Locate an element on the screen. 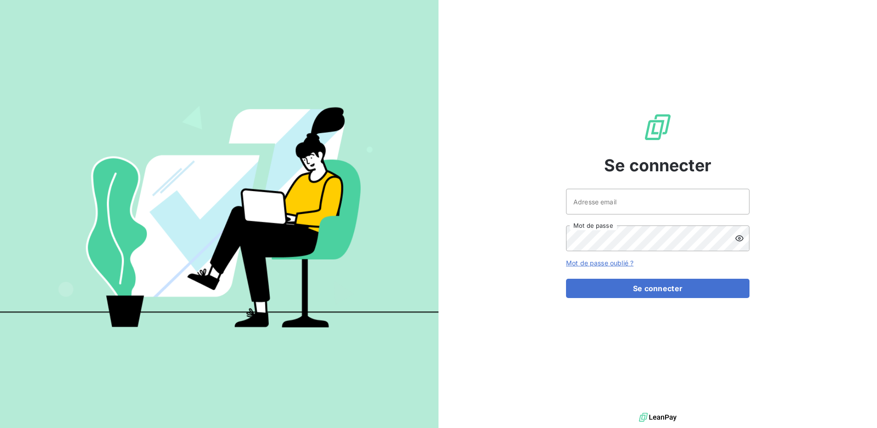  button: Se connecter is located at coordinates (658, 288).